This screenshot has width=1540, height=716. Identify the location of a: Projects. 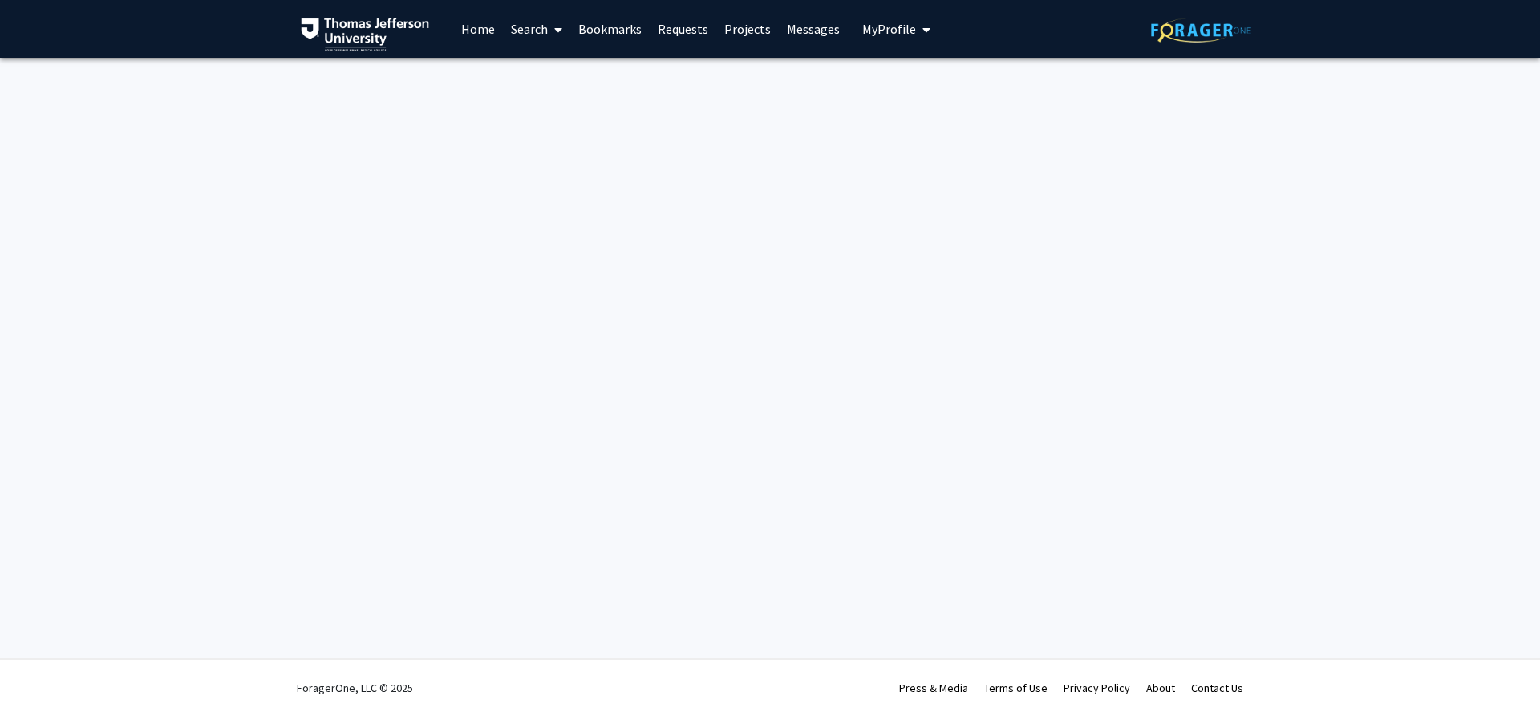
(748, 29).